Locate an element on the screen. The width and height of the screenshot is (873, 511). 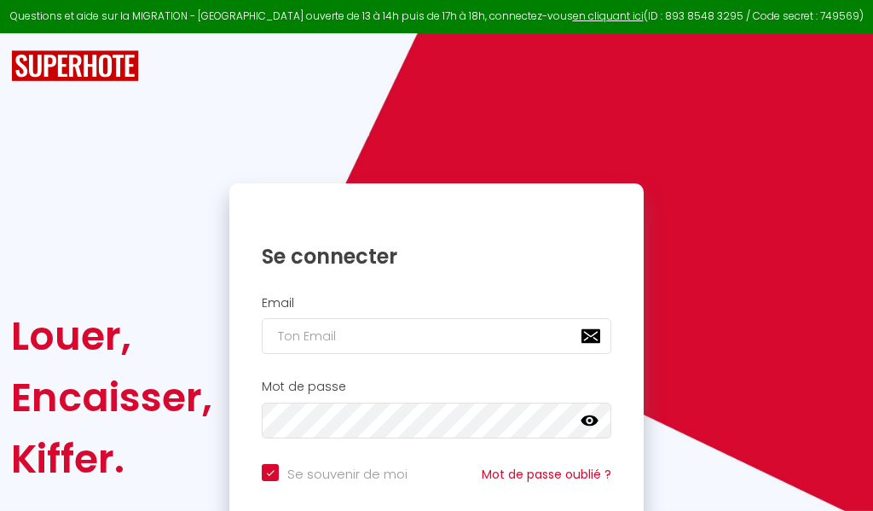
input: Ton Email is located at coordinates (437, 336).